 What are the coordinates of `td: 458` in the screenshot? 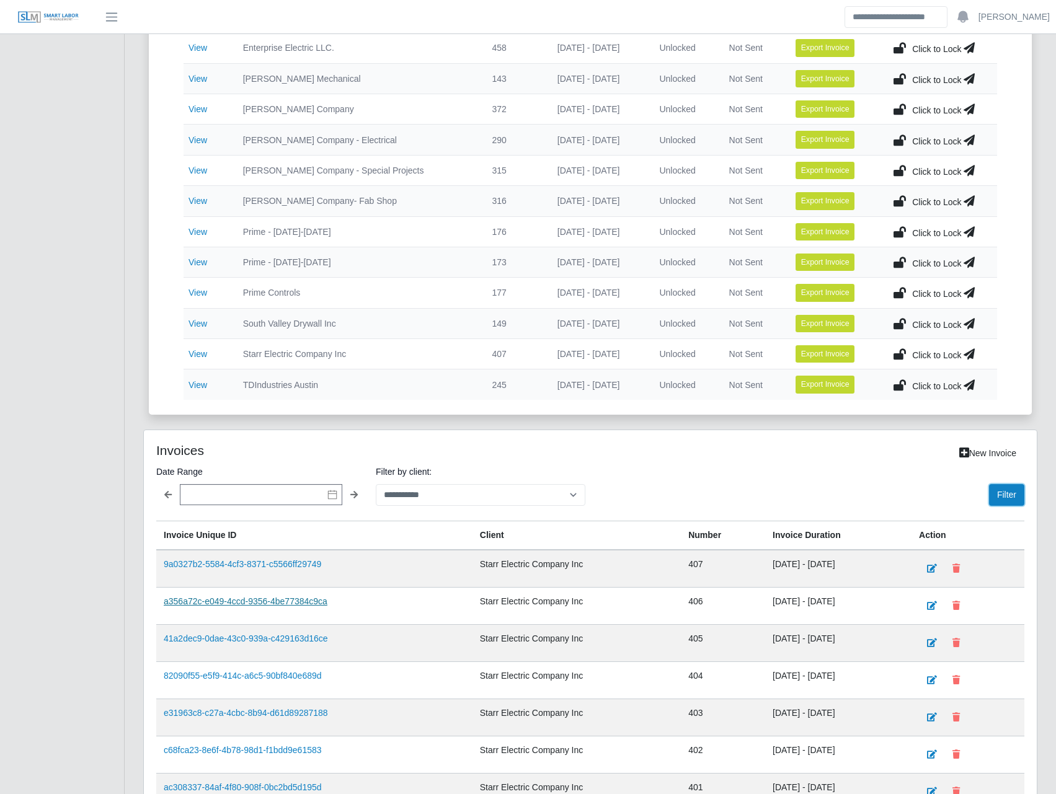 It's located at (514, 48).